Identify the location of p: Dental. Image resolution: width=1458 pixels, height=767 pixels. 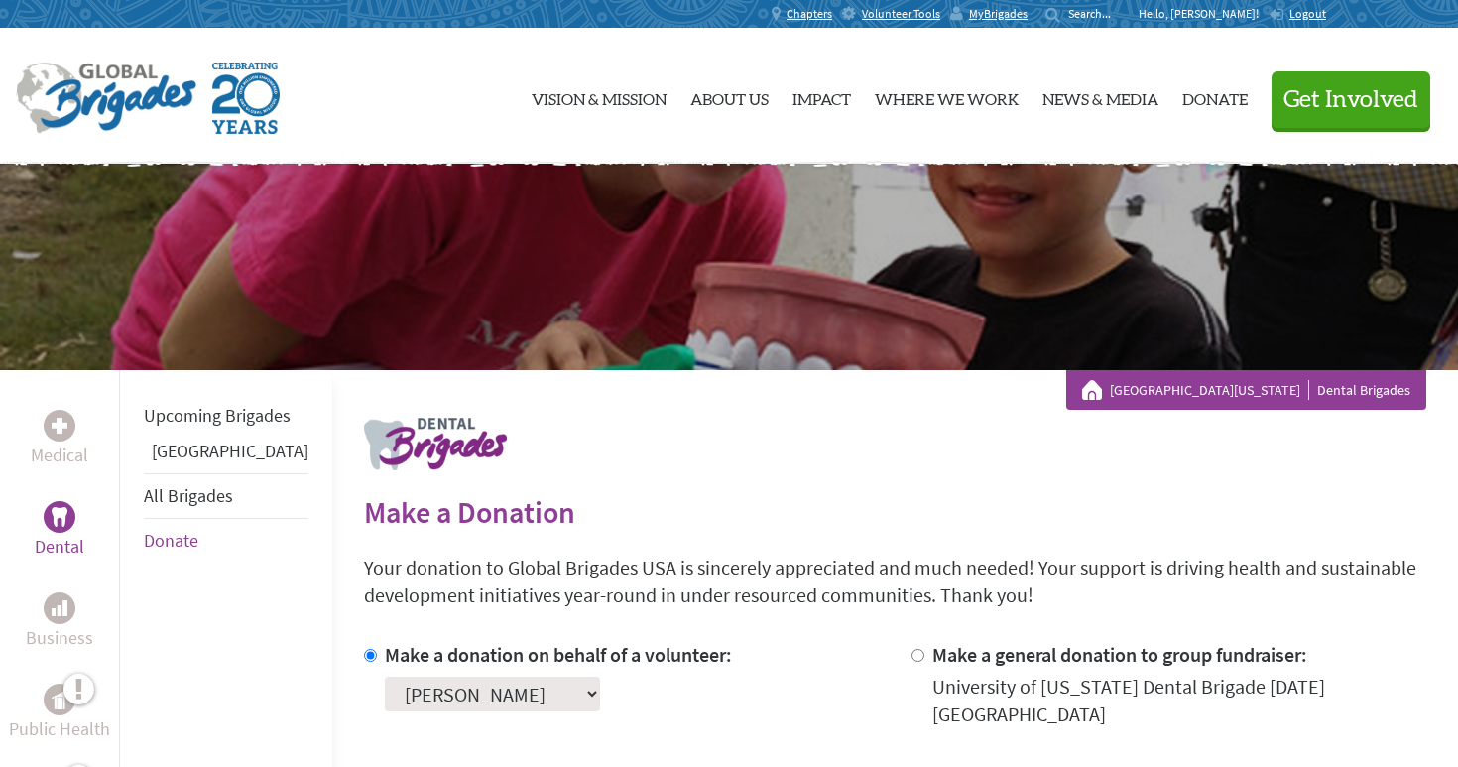
(60, 546).